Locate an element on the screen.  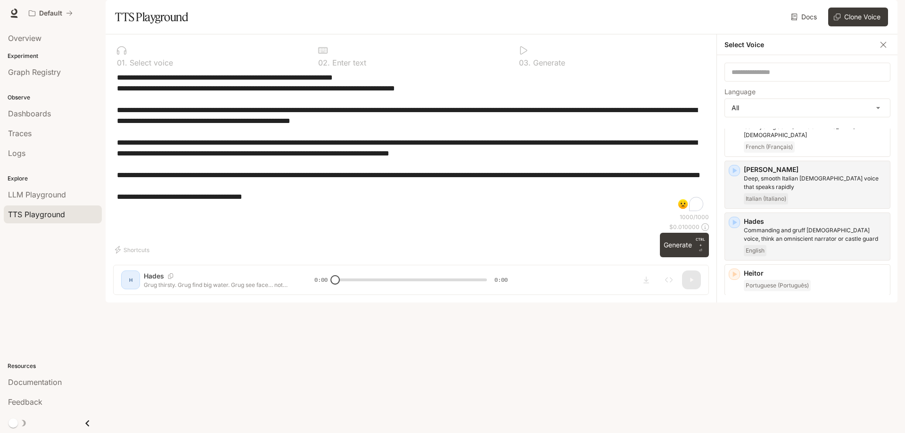
a: Docs is located at coordinates (805, 17).